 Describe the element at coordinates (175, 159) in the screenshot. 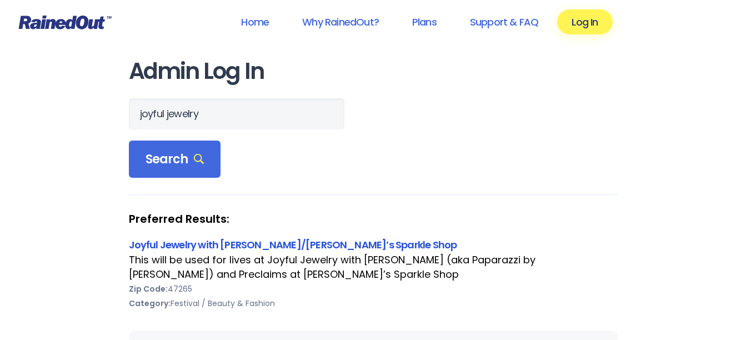

I see `span: Search` at that location.